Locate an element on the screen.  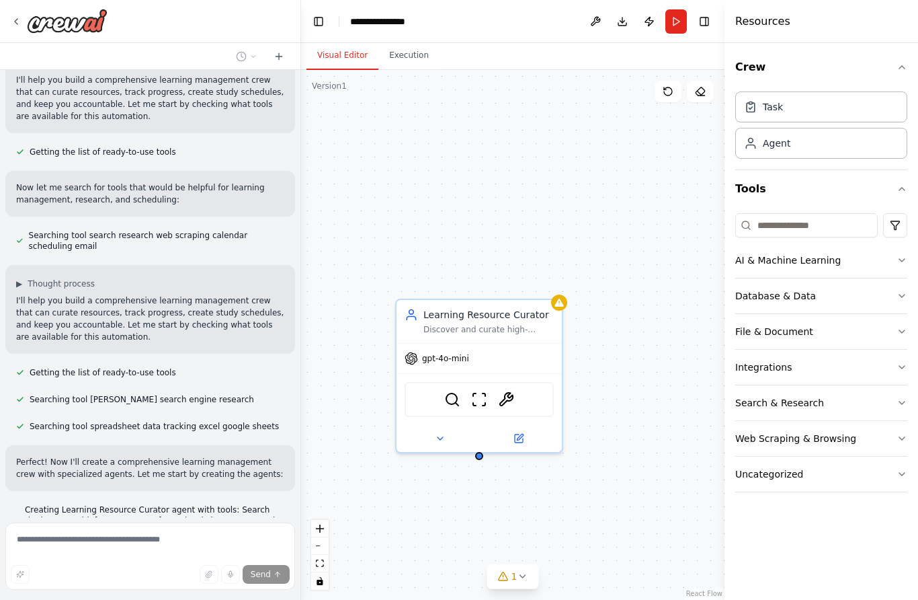
button: Send is located at coordinates (266, 574).